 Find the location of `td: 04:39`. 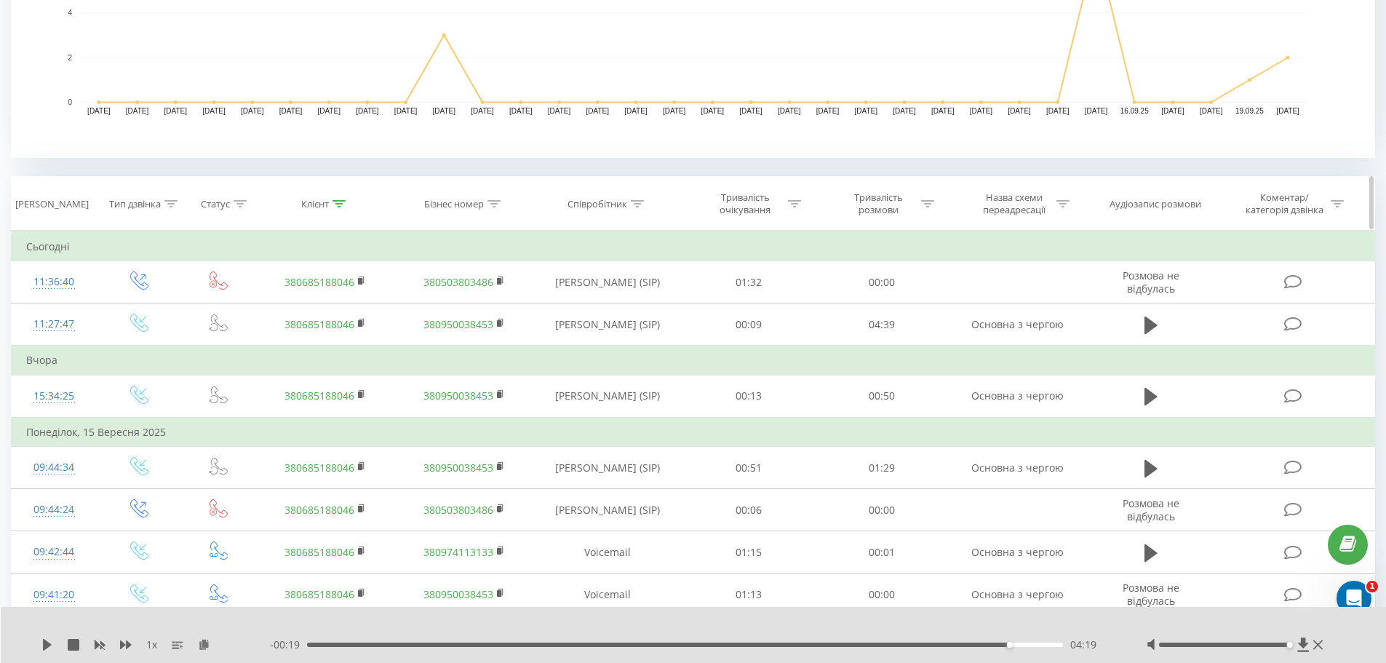

td: 04:39 is located at coordinates (882, 325).